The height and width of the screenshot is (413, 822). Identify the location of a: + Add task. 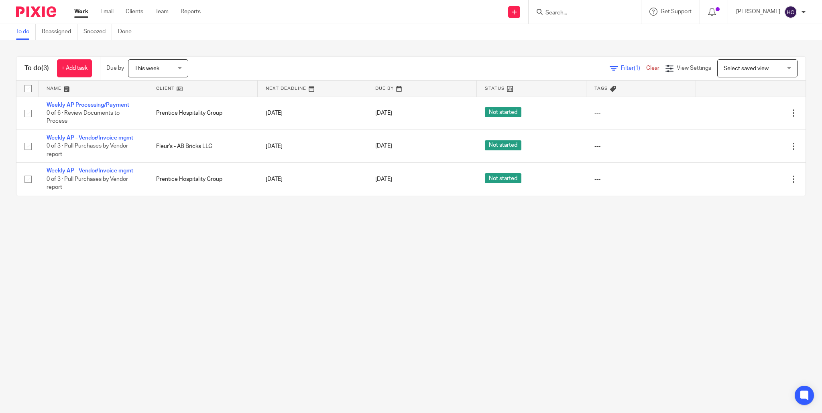
(74, 68).